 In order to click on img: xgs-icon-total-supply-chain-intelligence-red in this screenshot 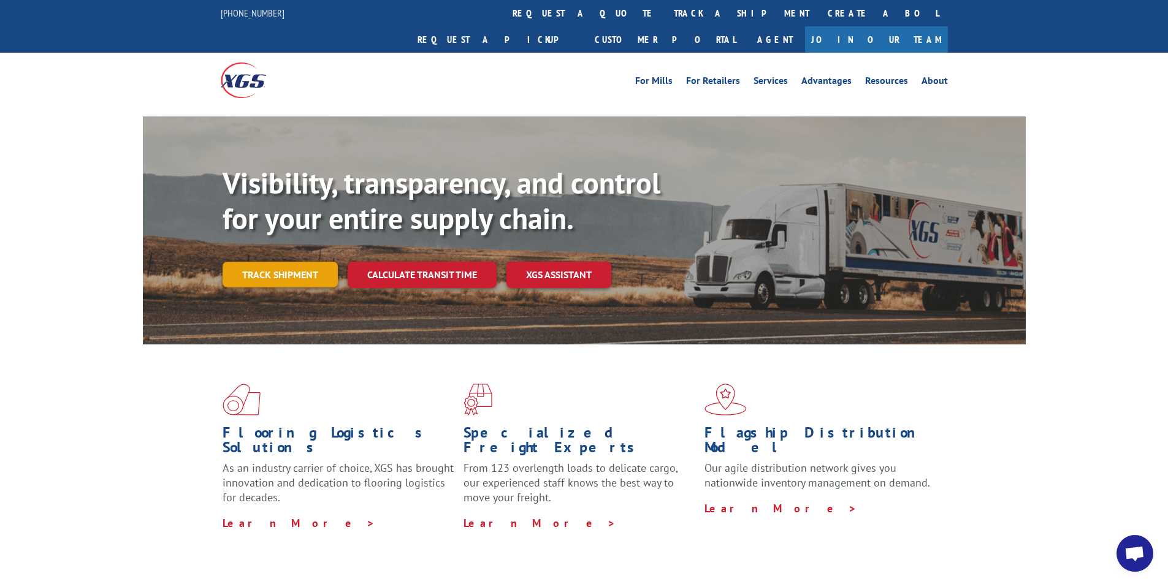, I will do `click(242, 400)`.